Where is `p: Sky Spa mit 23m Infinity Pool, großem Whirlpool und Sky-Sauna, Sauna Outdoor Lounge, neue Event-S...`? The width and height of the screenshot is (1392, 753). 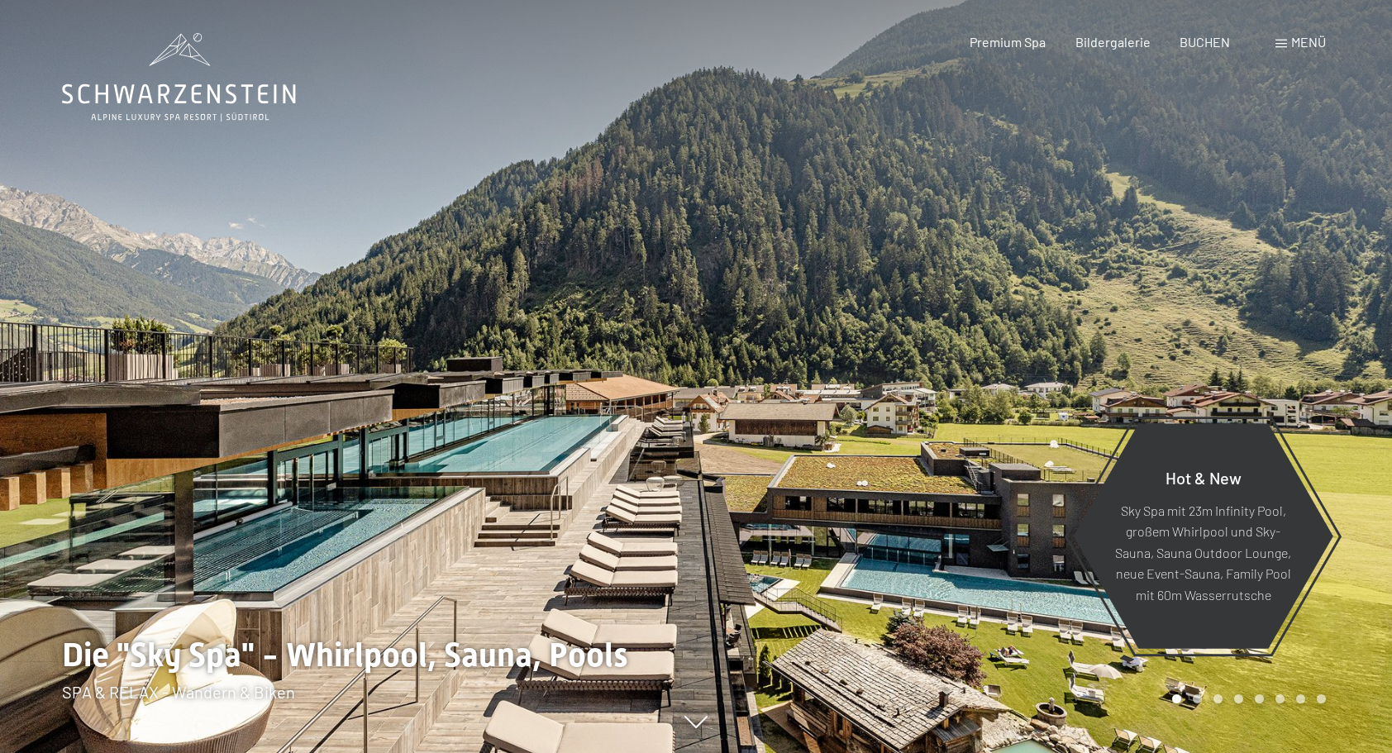
p: Sky Spa mit 23m Infinity Pool, großem Whirlpool und Sky-Sauna, Sauna Outdoor Lounge, neue Event-S... is located at coordinates (1202, 552).